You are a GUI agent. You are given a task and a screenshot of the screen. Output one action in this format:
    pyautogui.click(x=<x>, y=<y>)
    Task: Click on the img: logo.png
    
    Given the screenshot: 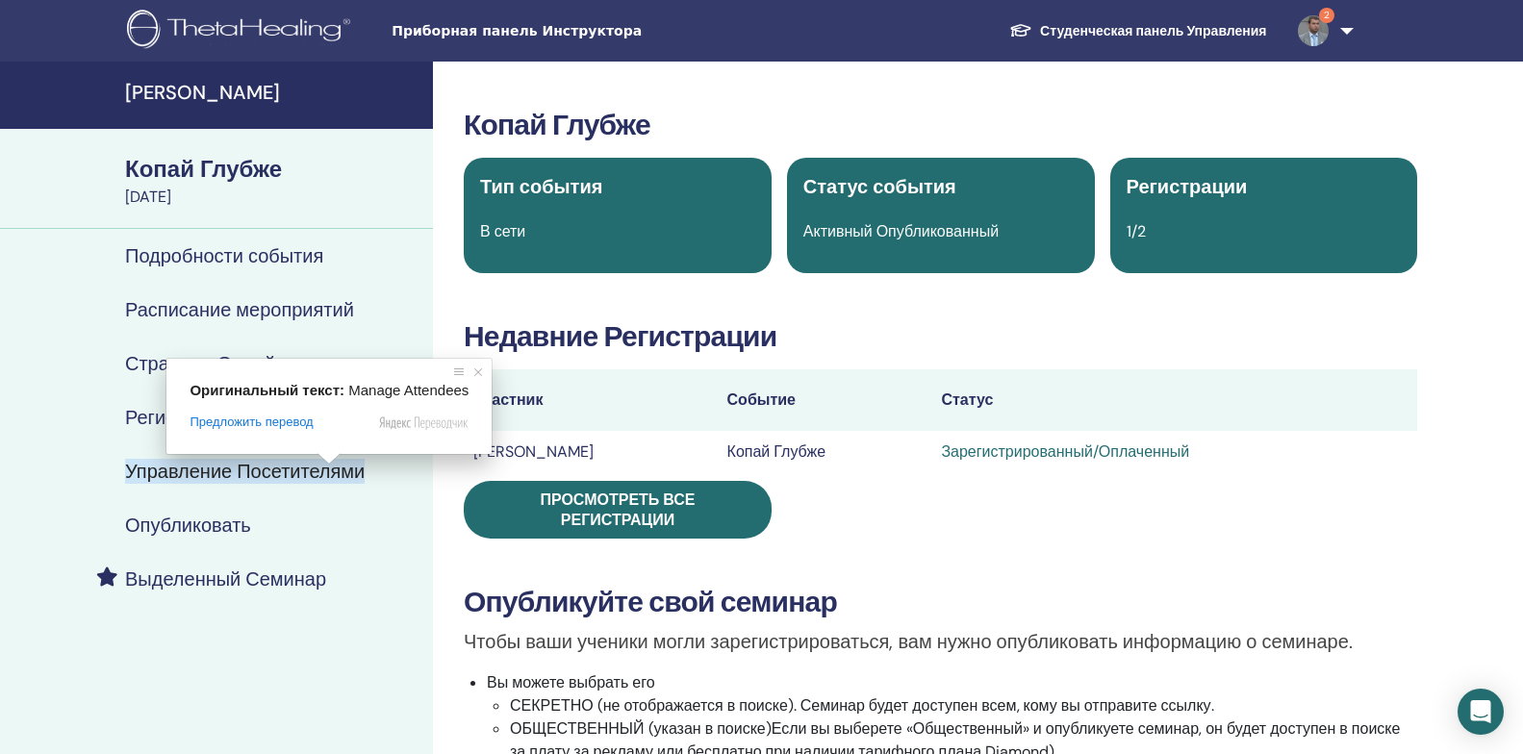 What is the action you would take?
    pyautogui.click(x=242, y=31)
    